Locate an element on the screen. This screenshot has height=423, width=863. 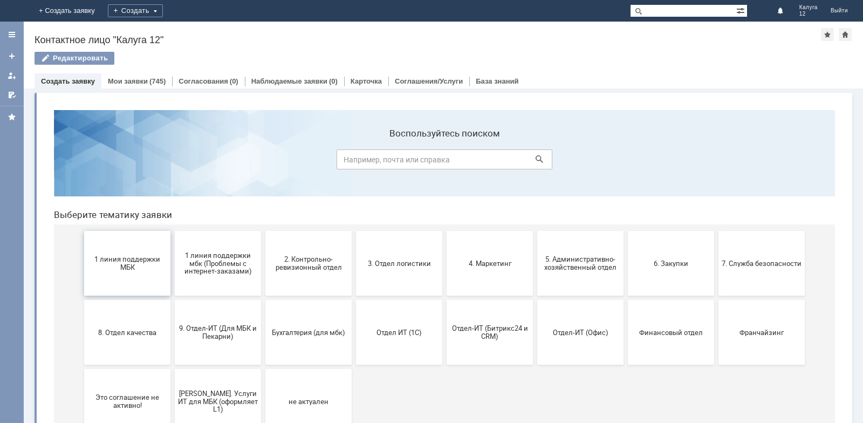
button: Это соглашение не активно! is located at coordinates (82, 300).